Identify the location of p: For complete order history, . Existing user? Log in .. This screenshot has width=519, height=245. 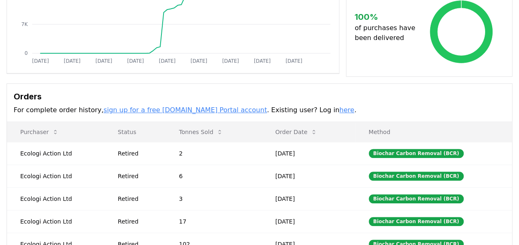
(259, 110).